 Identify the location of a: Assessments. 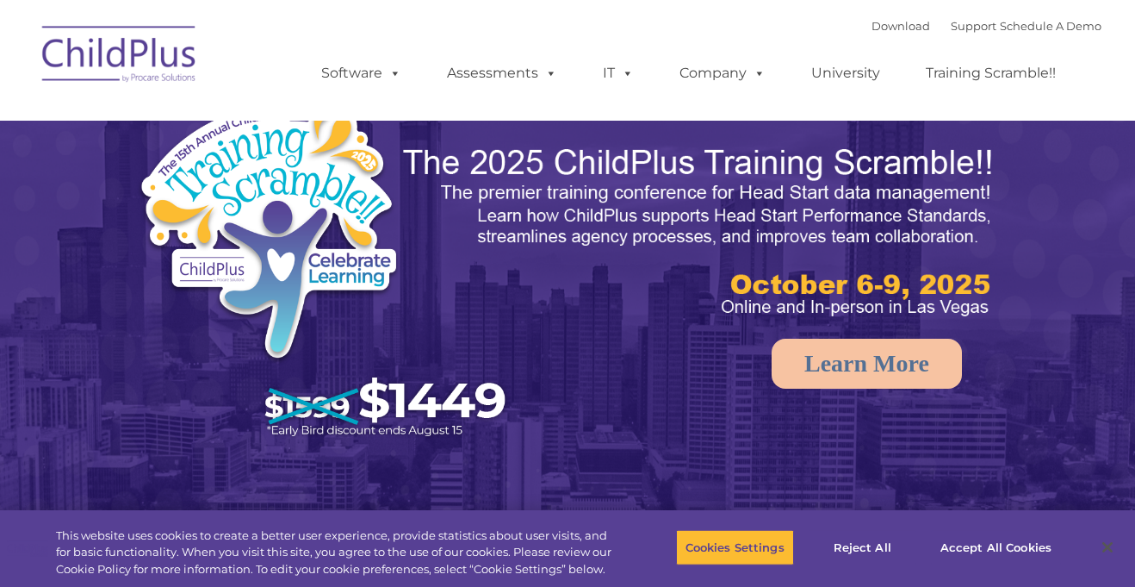
(502, 73).